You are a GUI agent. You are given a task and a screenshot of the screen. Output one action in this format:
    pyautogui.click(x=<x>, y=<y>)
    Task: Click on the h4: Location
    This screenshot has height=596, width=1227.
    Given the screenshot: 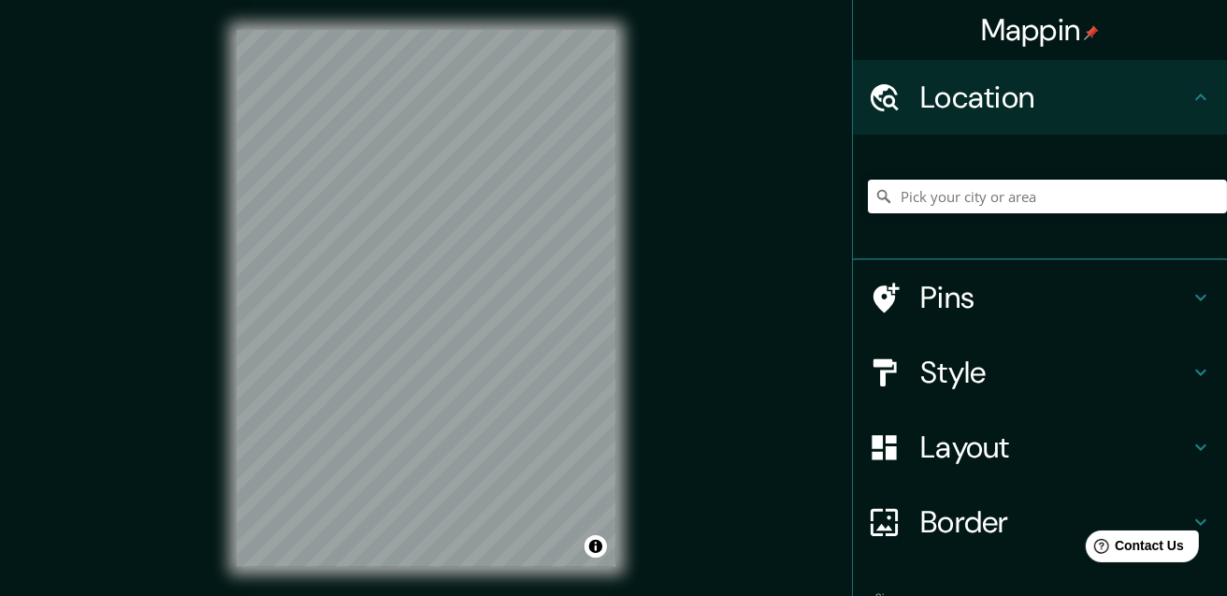 What is the action you would take?
    pyautogui.click(x=1055, y=97)
    